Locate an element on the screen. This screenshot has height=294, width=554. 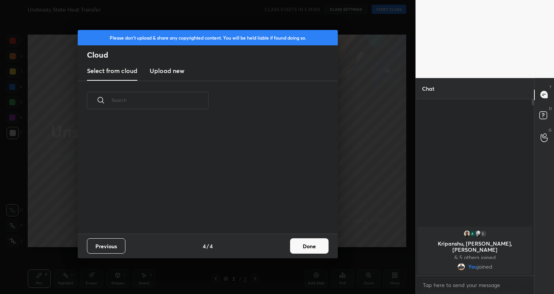
button: Previous is located at coordinates (106, 246).